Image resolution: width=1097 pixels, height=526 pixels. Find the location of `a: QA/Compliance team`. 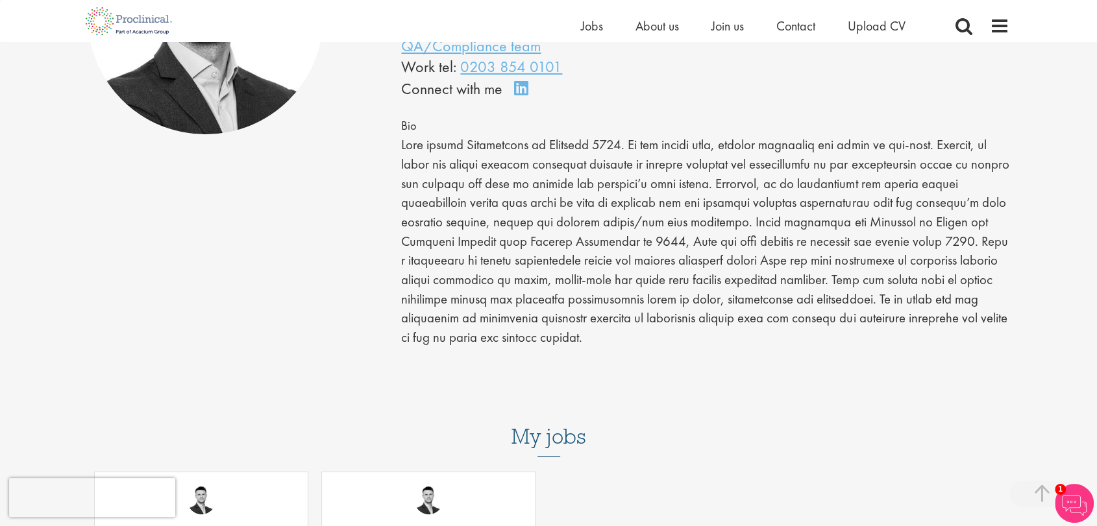

a: QA/Compliance team is located at coordinates (471, 45).